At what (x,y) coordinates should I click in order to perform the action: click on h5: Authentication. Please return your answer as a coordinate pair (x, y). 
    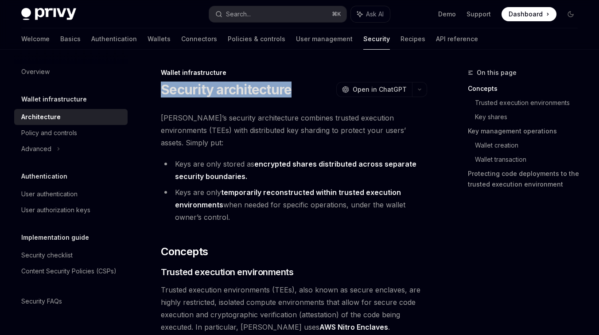
    Looking at the image, I should click on (44, 176).